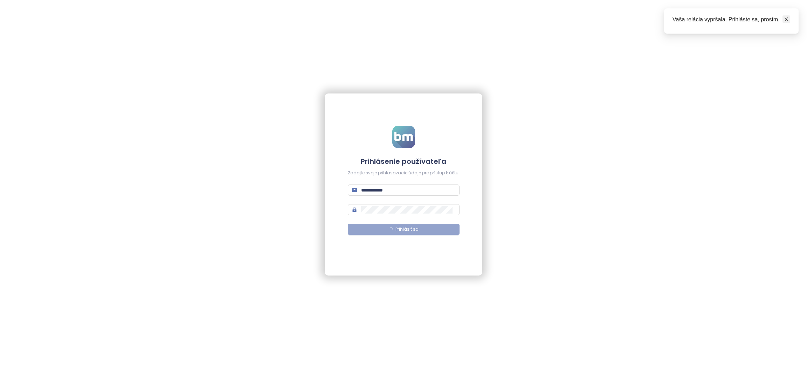  I want to click on span: close, so click(786, 19).